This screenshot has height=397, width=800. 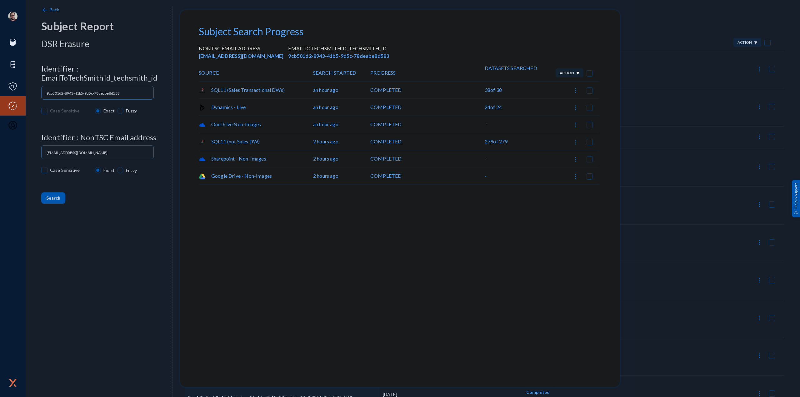 I want to click on span: of 24, so click(x=496, y=107).